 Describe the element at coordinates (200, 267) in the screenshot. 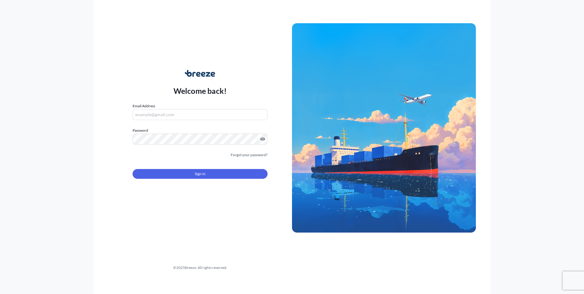

I see `div: © 2025 Breeze. All rights reserved.` at that location.